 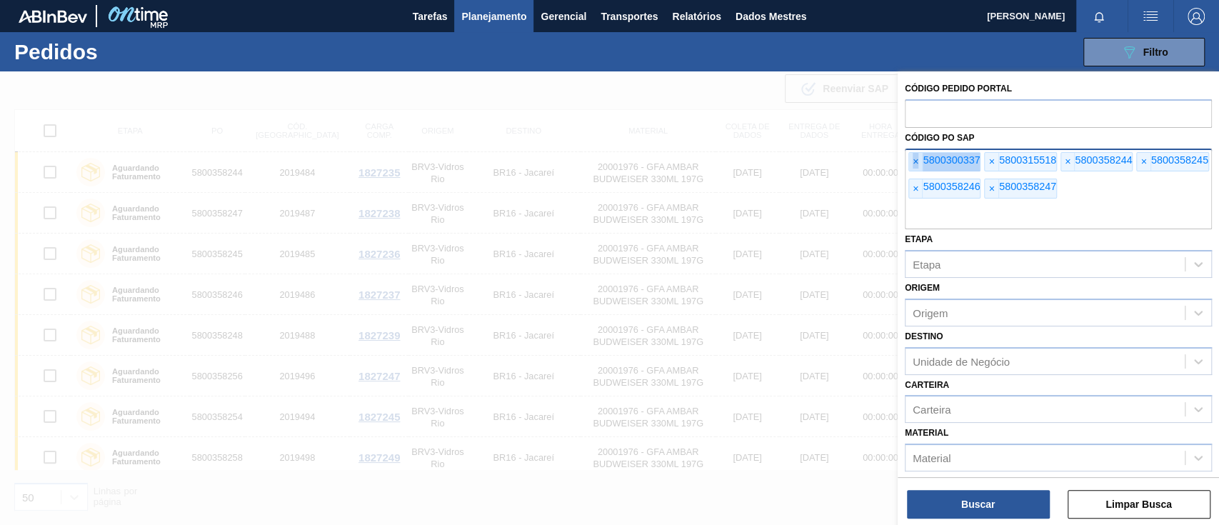 I want to click on font: Filtro, so click(x=1156, y=52).